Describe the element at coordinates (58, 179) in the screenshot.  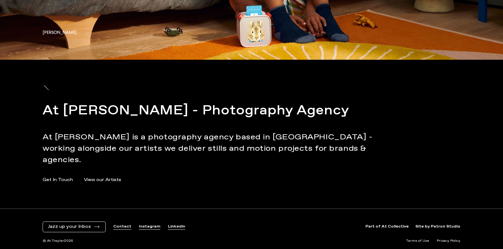
I see `a: Get In Touch` at that location.